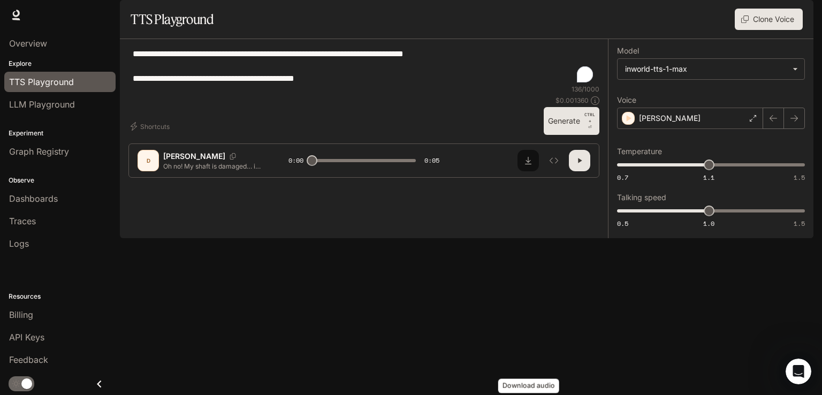 The height and width of the screenshot is (395, 822). I want to click on p: Model, so click(628, 51).